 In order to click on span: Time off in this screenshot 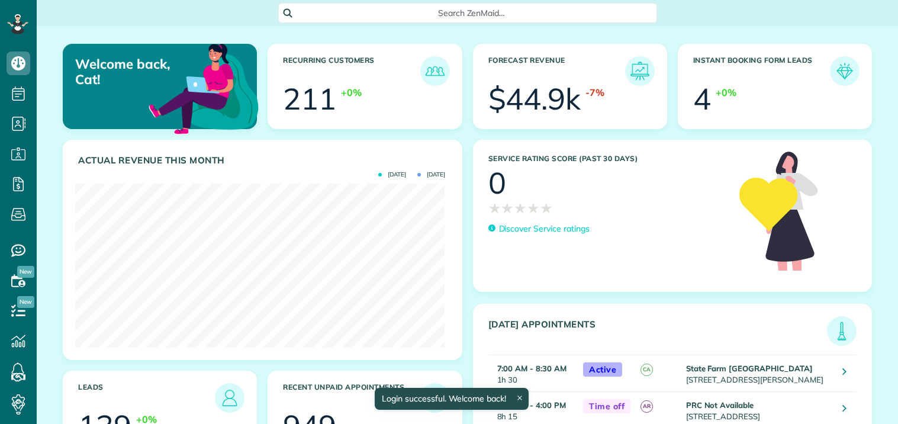, I will do `click(607, 406)`.